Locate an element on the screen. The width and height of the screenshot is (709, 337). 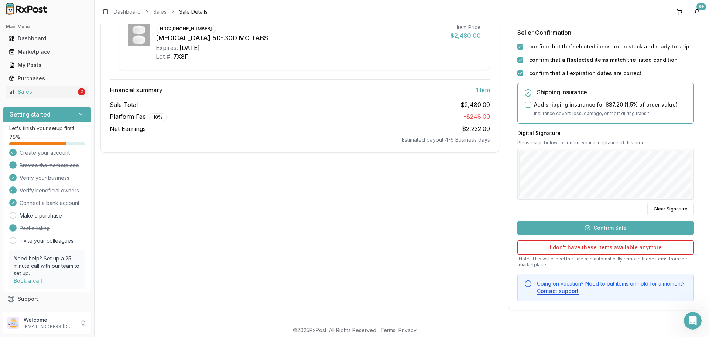
div: 2 is located at coordinates (82, 92).